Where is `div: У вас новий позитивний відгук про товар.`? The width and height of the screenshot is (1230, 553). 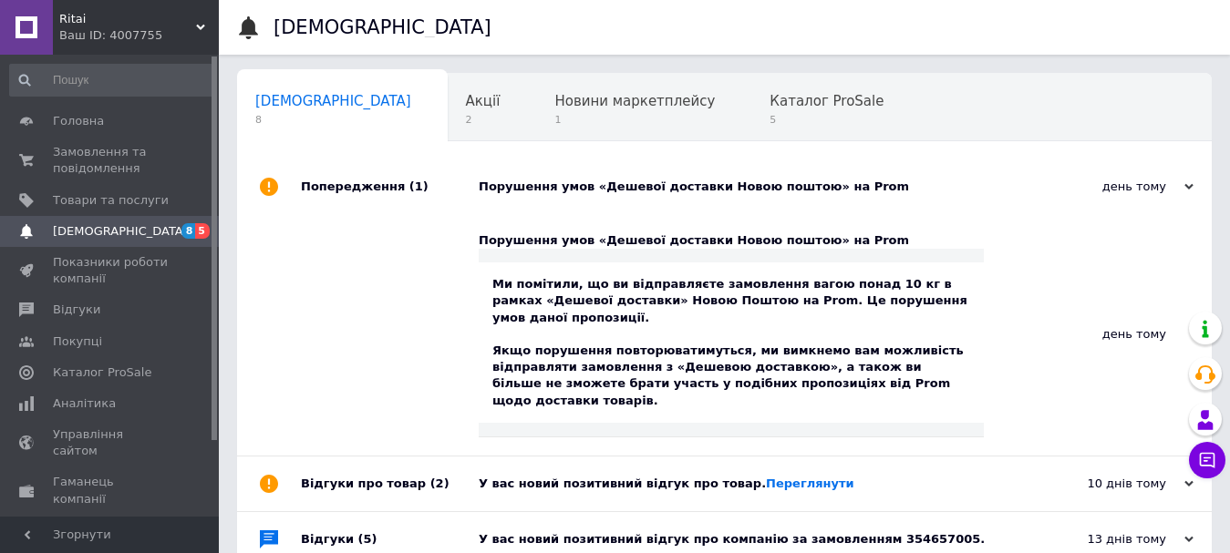
div: У вас новий позитивний відгук про товар. is located at coordinates (745, 484).